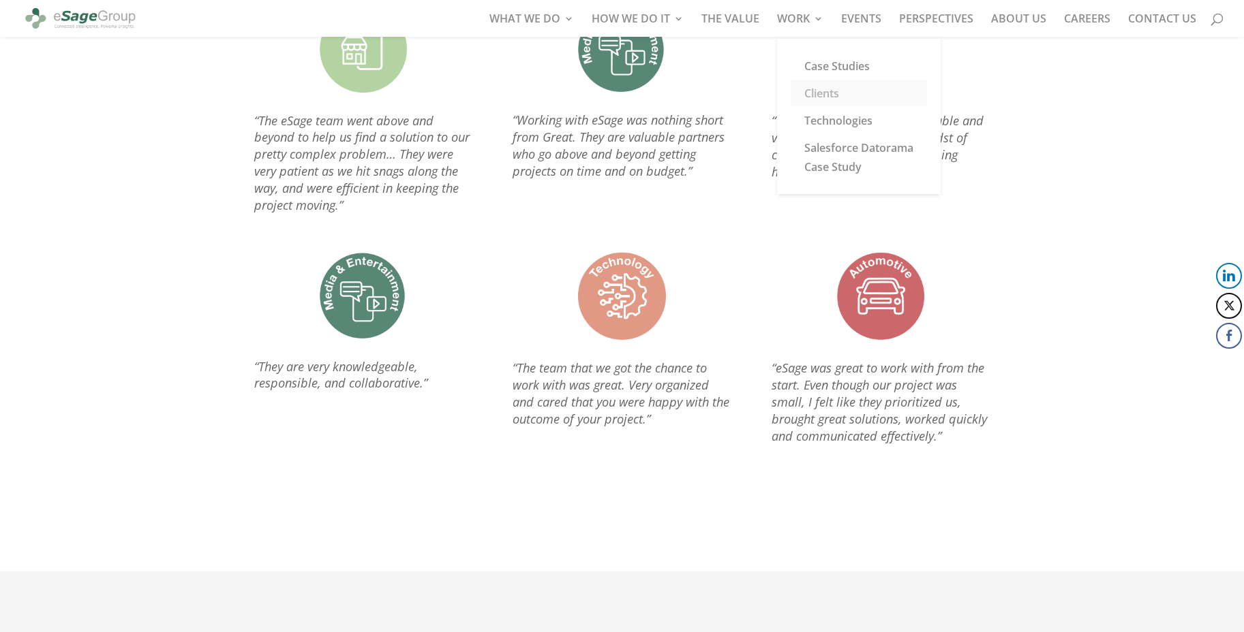  Describe the element at coordinates (621, 393) in the screenshot. I see `em: “The team that we got the chance to work with was great. Very organized and cared that you were h...` at that location.